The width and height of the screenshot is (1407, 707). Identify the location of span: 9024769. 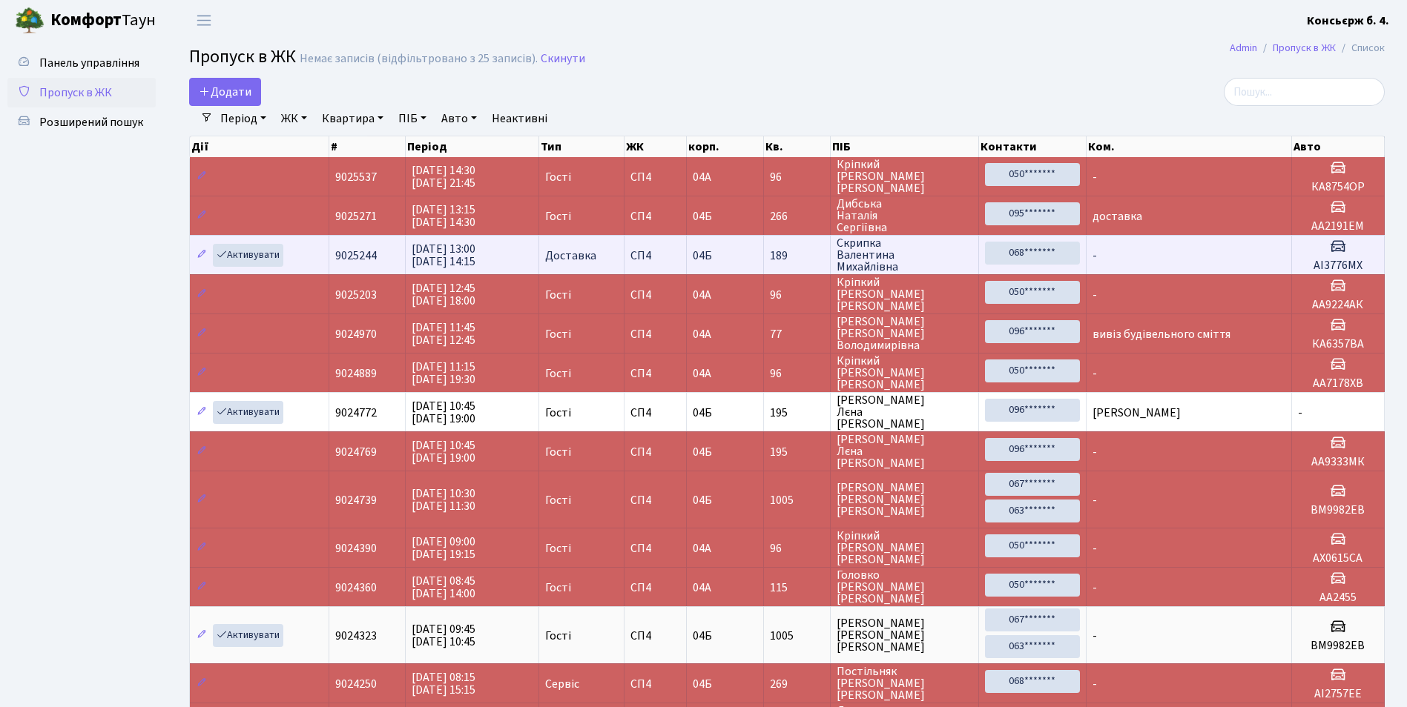
(356, 452).